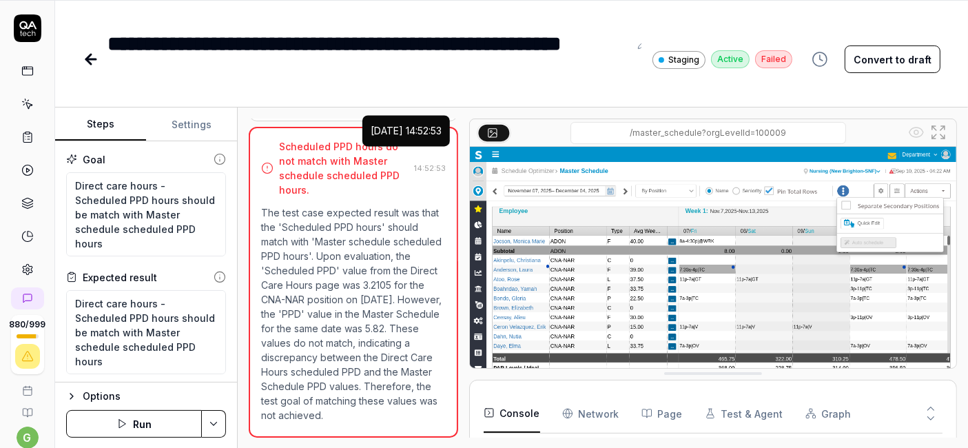  I want to click on button: Settings, so click(192, 125).